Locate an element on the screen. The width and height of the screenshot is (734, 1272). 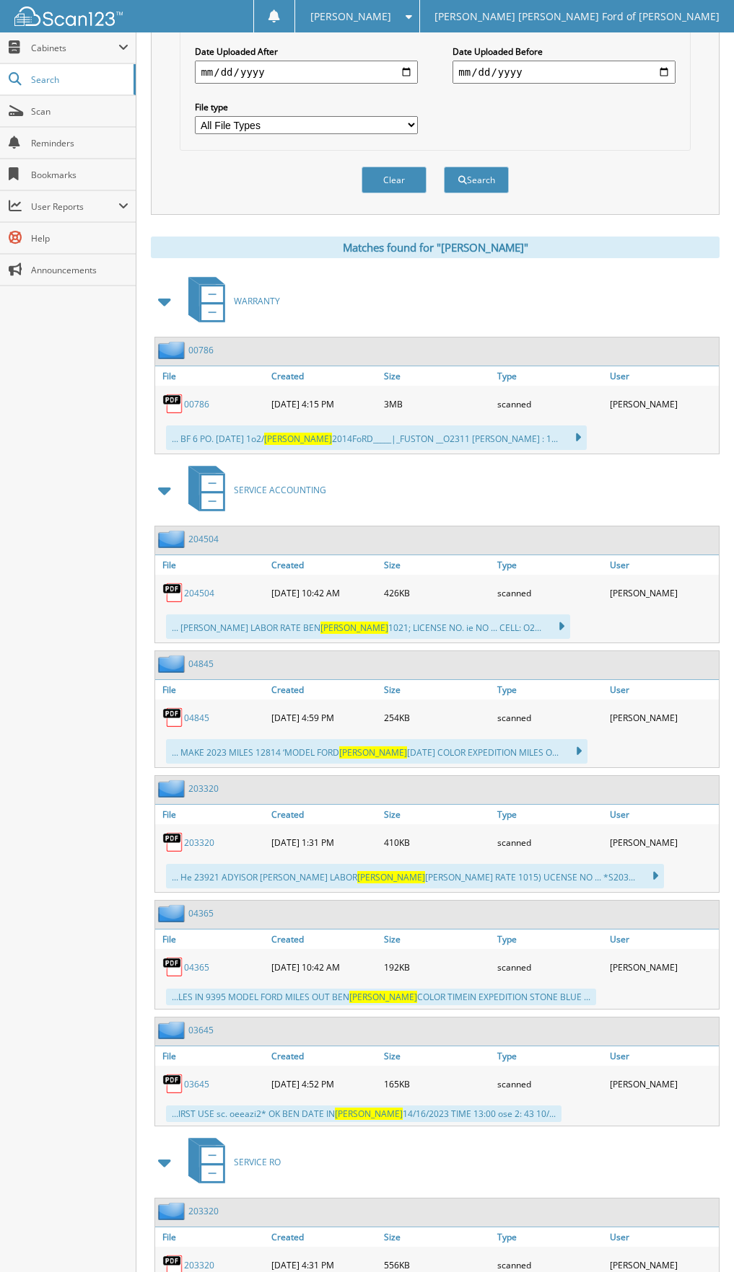
span: Search is located at coordinates (79, 79).